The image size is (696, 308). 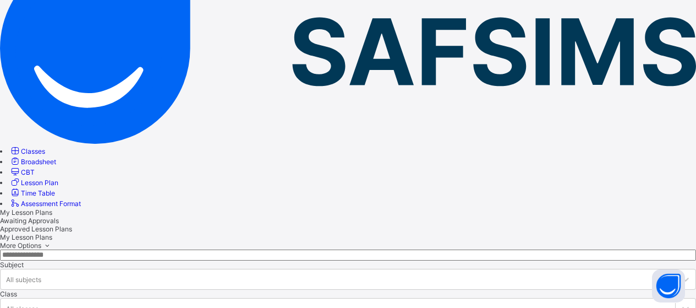 I want to click on a: Broadsheet, so click(x=32, y=161).